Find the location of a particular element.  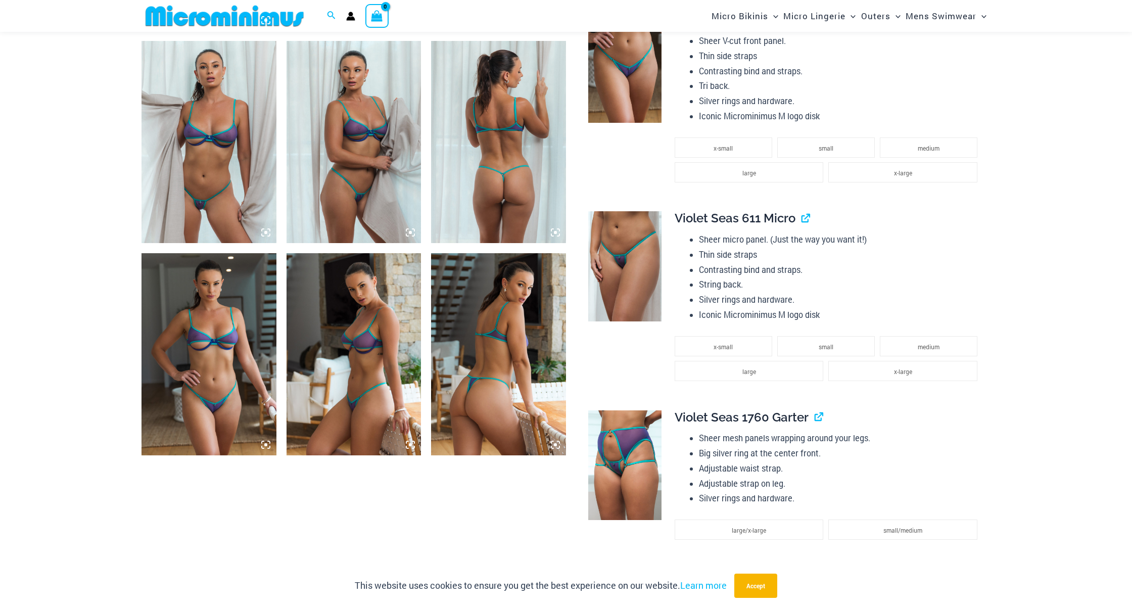

p: This website uses cookies to ensure you get the best experience on our website. is located at coordinates (541, 586).